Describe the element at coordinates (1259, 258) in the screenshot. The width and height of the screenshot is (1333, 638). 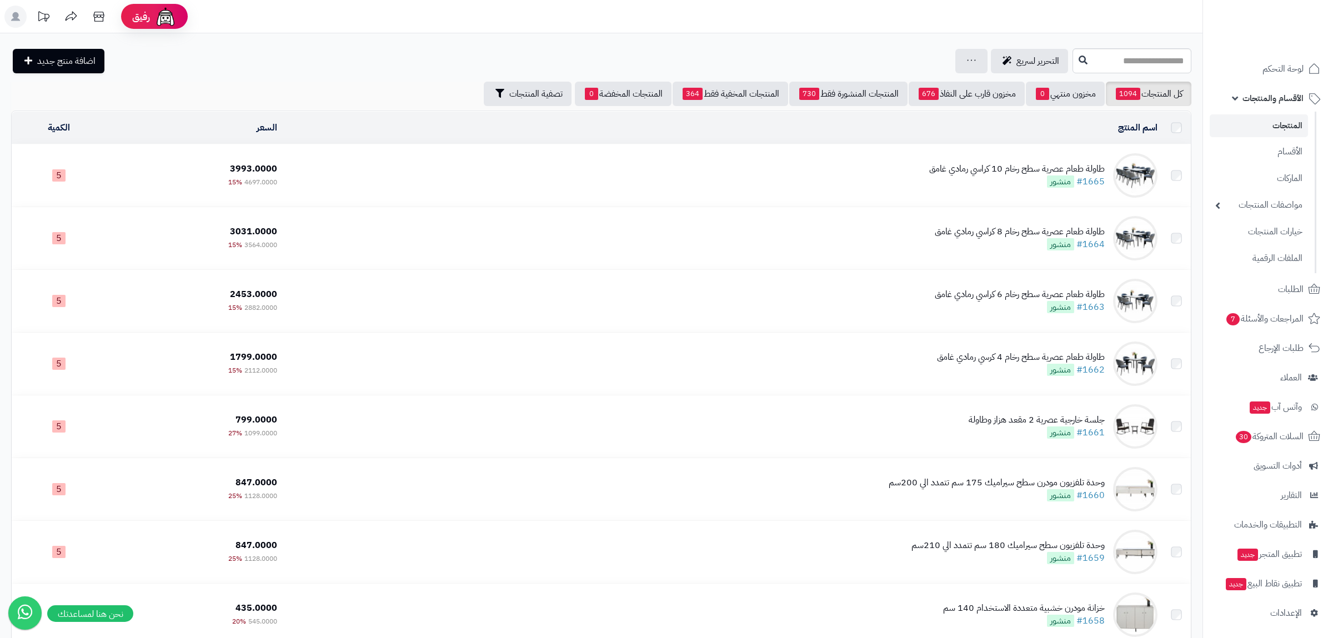
I see `a: الملفات الرقمية` at that location.